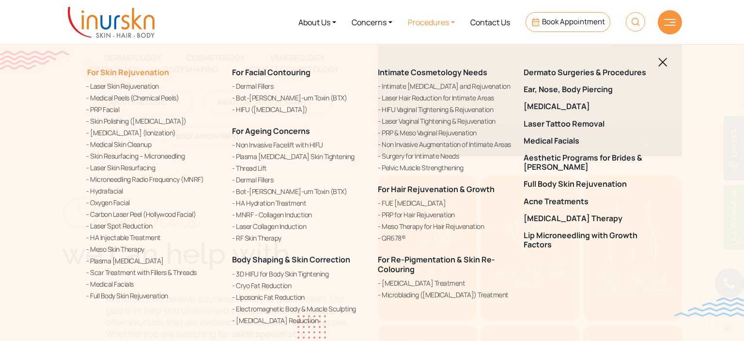 The image size is (744, 341). I want to click on a: Ear, Nose, Body Piercing, so click(591, 89).